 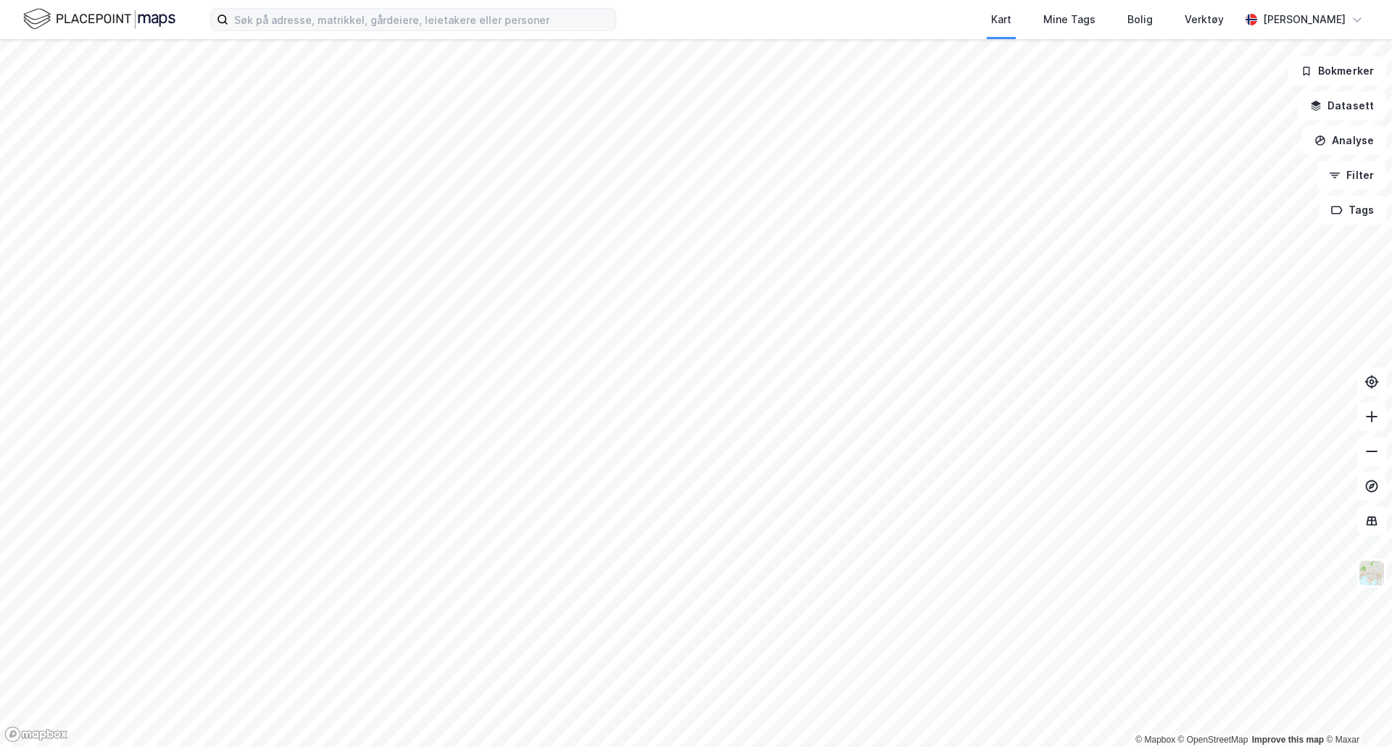 I want to click on div: Verktøy, so click(x=1204, y=20).